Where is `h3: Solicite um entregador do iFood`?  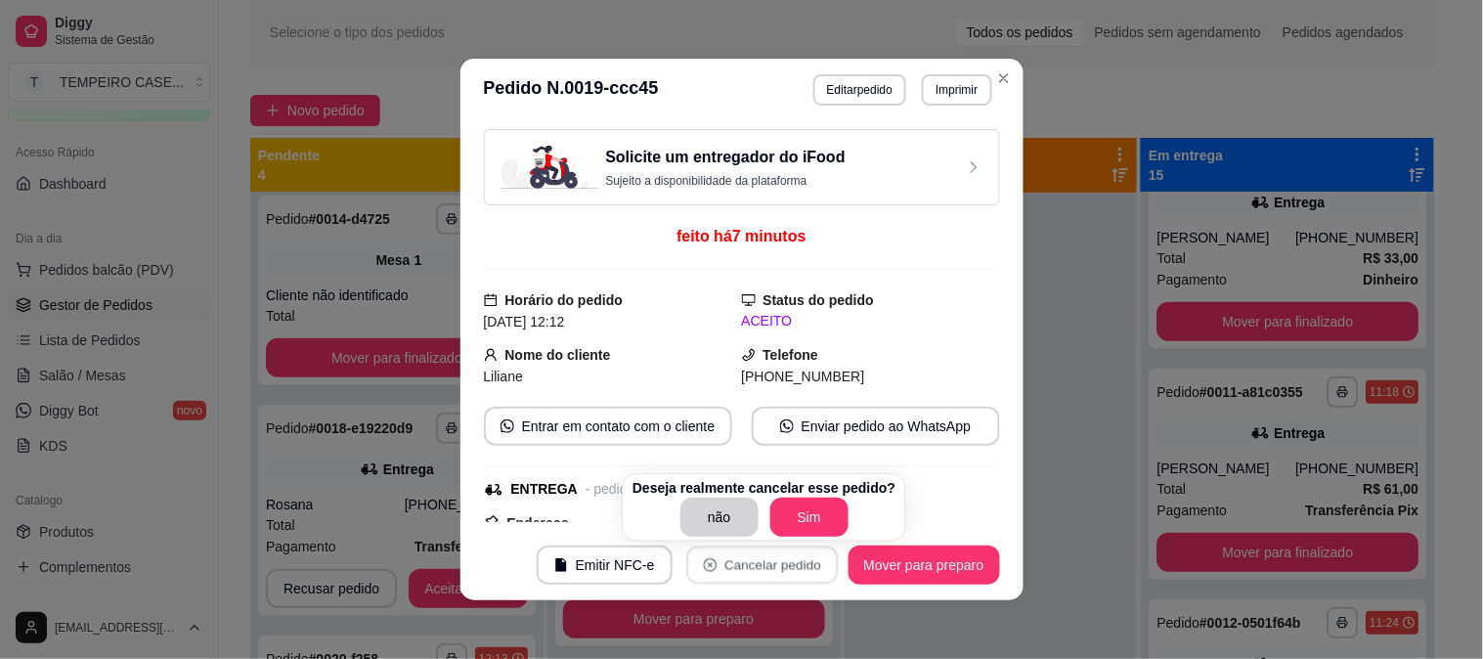
h3: Solicite um entregador do iFood is located at coordinates (725, 157).